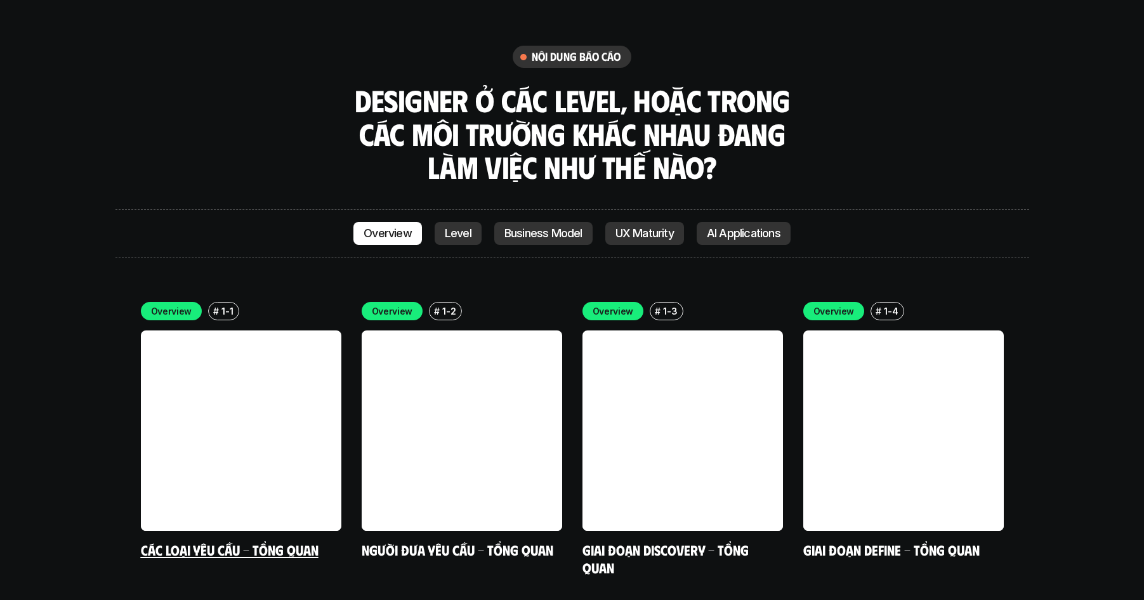 The height and width of the screenshot is (600, 1144). What do you see at coordinates (645, 234) in the screenshot?
I see `p: UX Maturity` at bounding box center [645, 234].